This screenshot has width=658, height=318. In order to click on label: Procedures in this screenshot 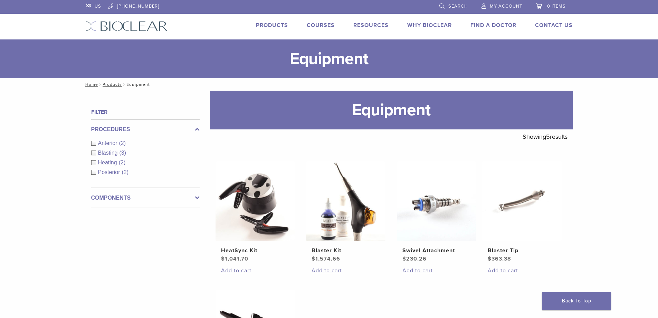, I will do `click(145, 129)`.